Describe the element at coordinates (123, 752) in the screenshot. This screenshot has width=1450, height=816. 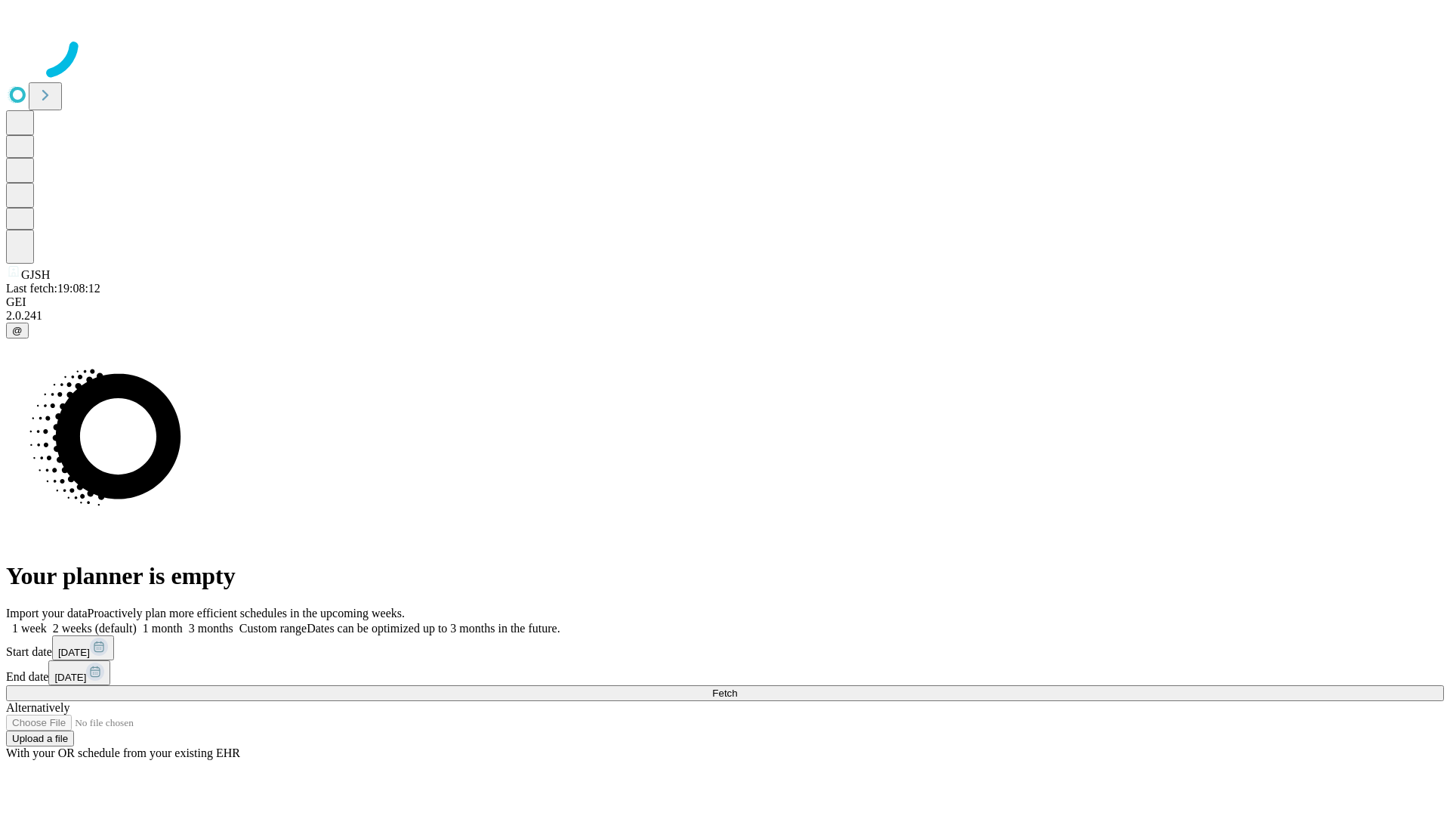
I see `span: With your OR schedule from your existing EHR` at that location.